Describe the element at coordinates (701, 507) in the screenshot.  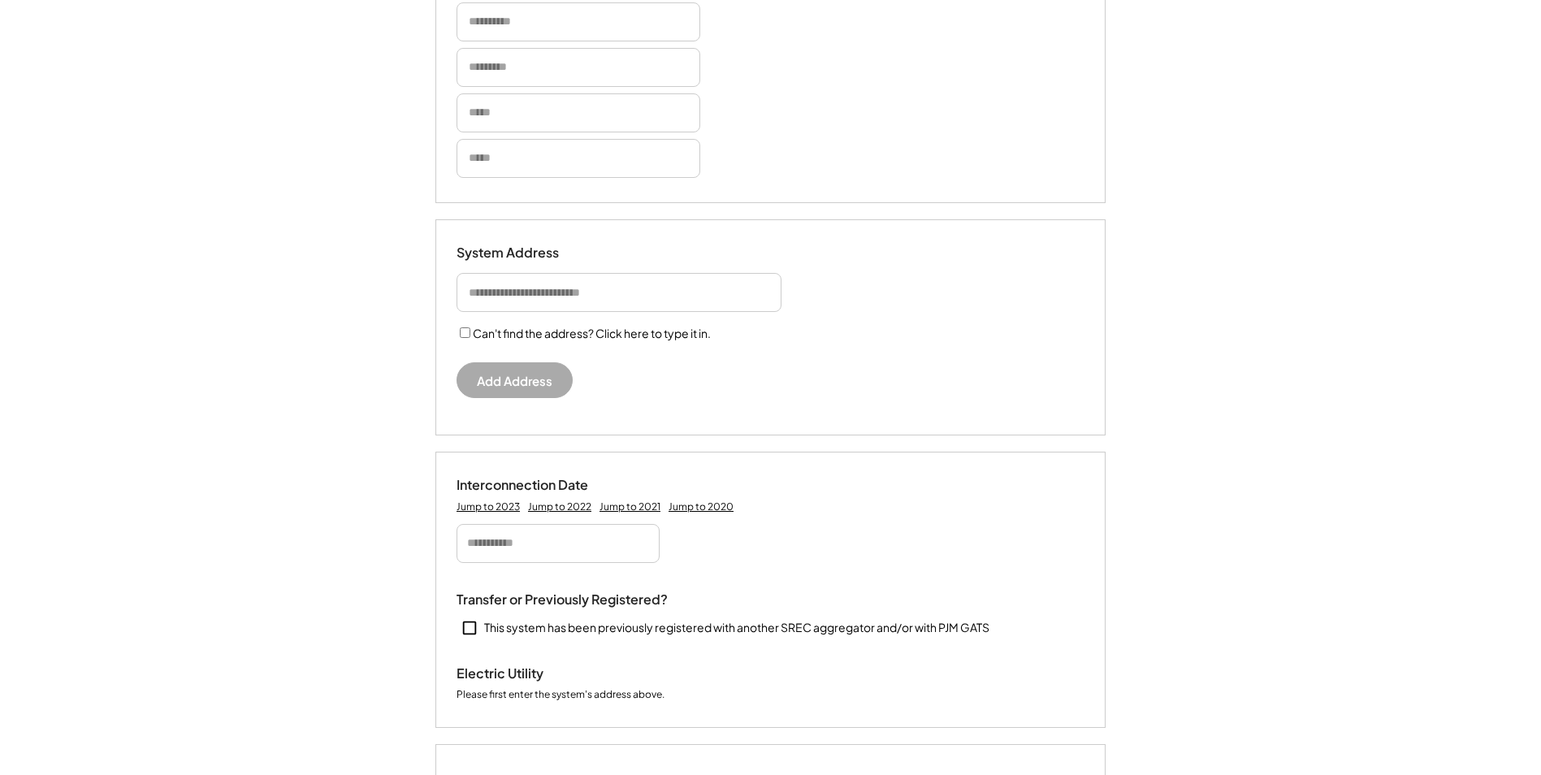
I see `div: Jump to 2020` at that location.